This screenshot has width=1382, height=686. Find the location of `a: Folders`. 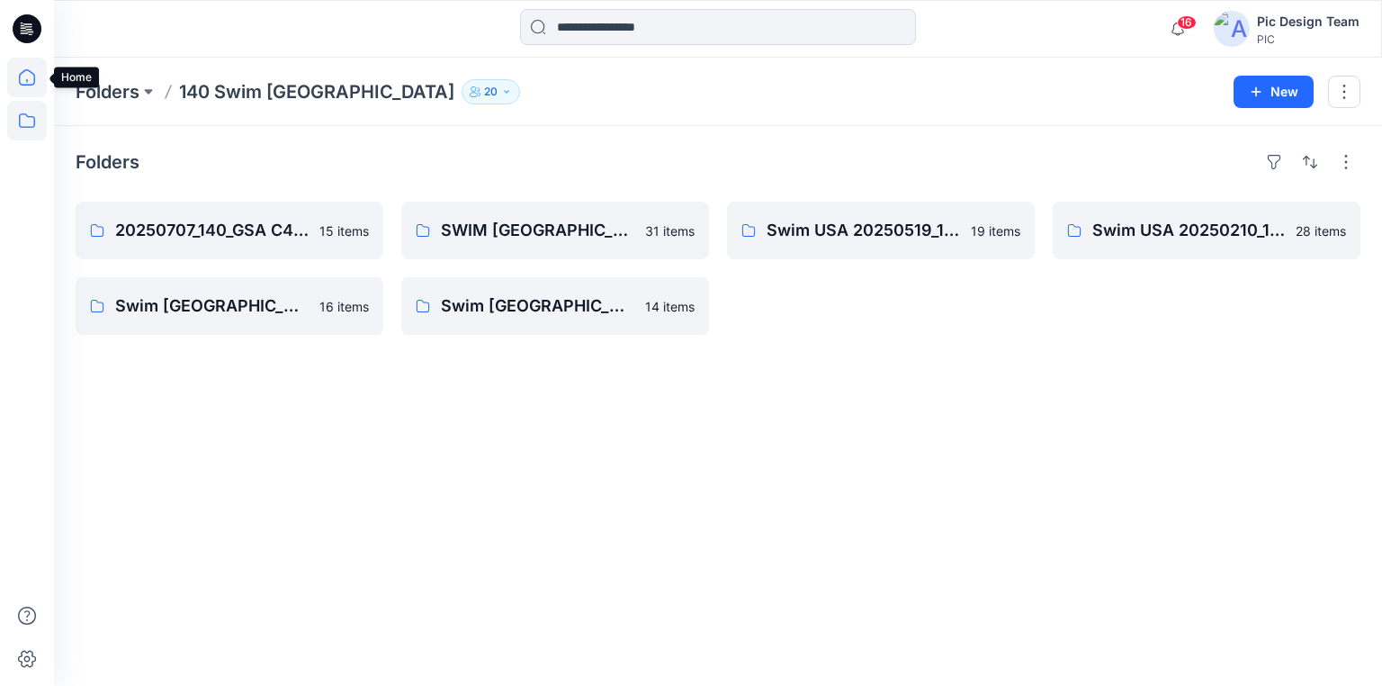

a: Folders is located at coordinates (107, 92).